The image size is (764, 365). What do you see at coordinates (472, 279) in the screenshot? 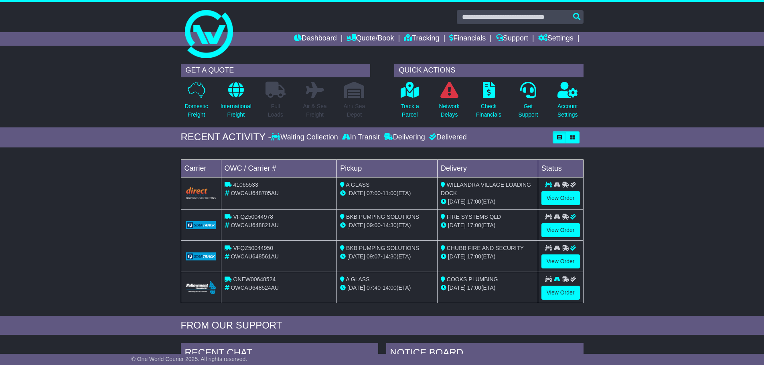
I see `span: COOKS PLUMBING` at bounding box center [472, 279].